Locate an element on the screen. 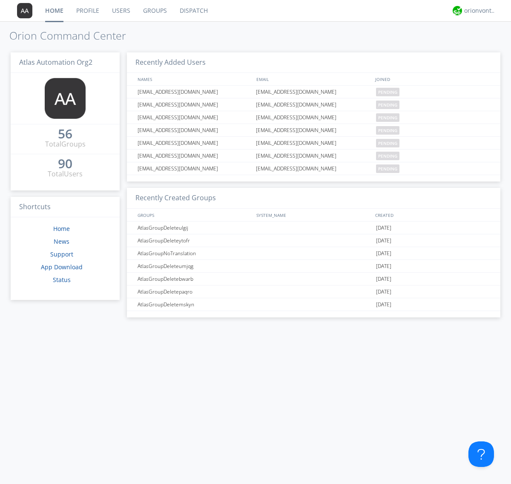  div: Total Groups is located at coordinates (65, 144).